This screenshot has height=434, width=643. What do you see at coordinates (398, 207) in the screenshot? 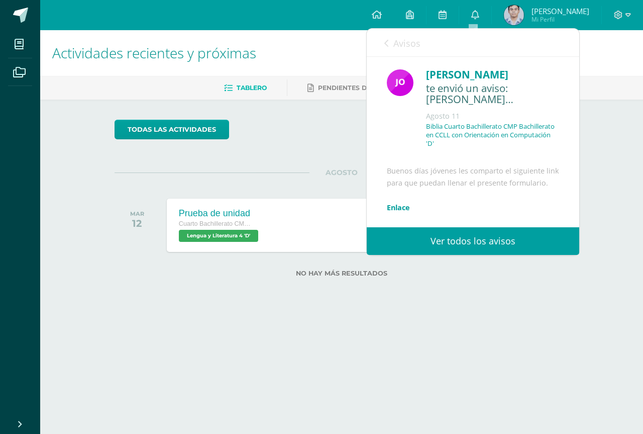
I see `a: Enlace` at bounding box center [398, 207].